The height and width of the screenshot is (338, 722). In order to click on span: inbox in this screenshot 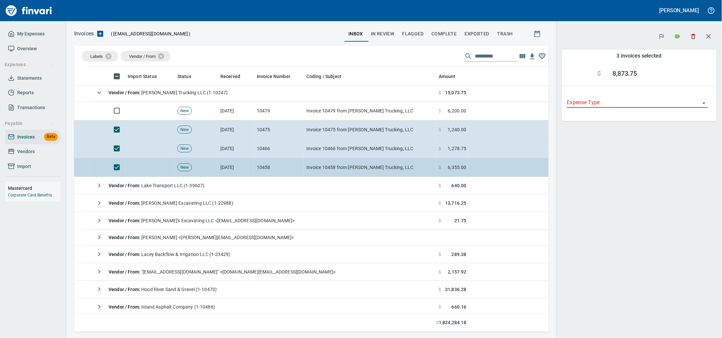, I will do `click(356, 34)`.